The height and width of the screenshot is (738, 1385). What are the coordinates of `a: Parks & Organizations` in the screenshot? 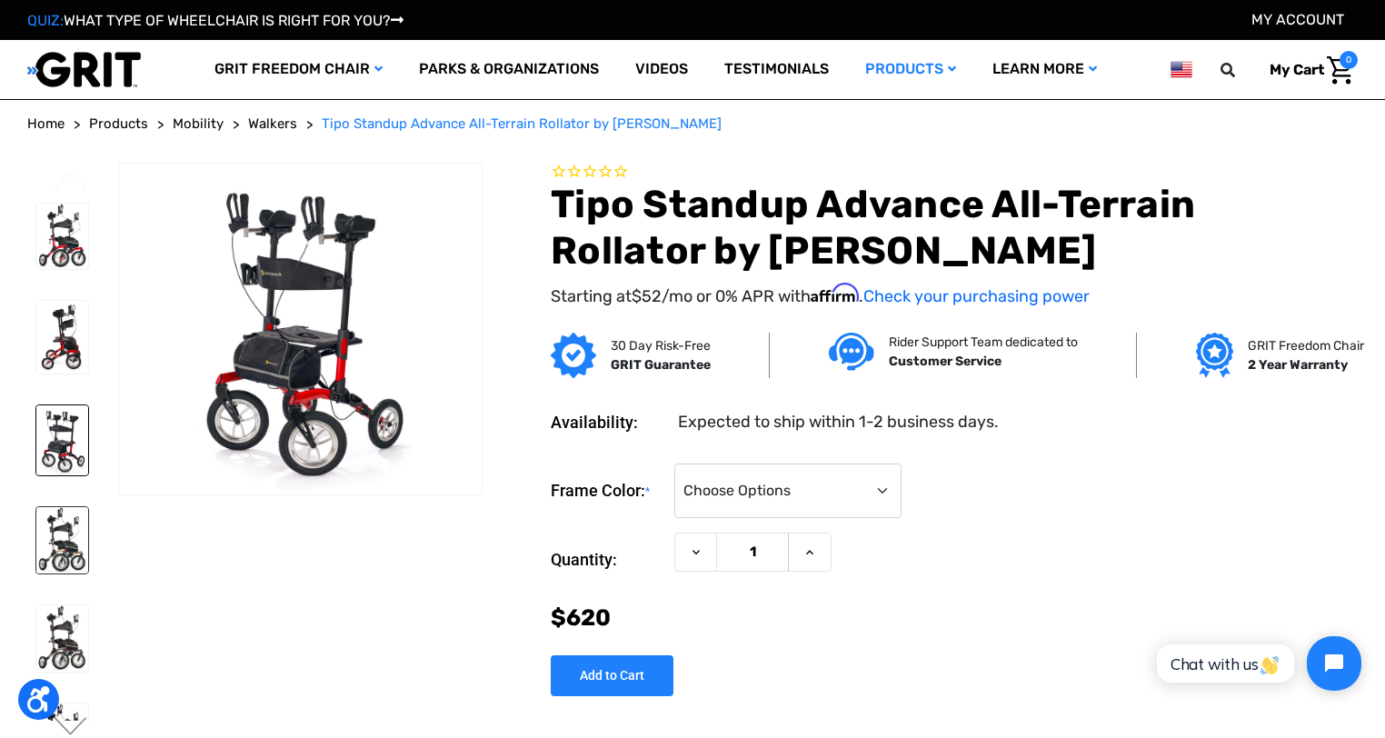 It's located at (509, 69).